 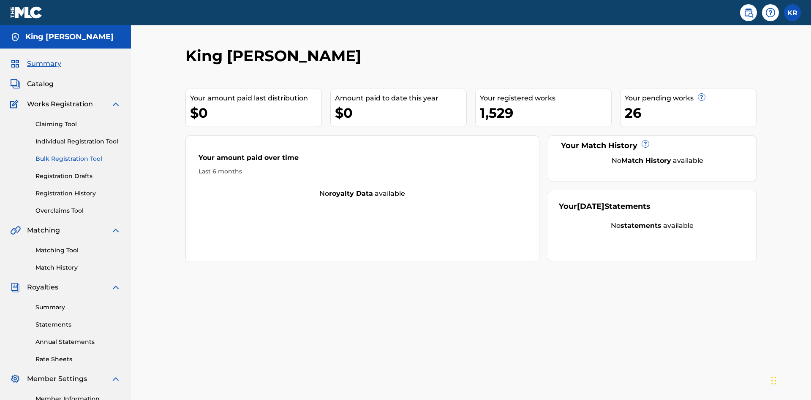 I want to click on a: Matching Tool, so click(x=78, y=250).